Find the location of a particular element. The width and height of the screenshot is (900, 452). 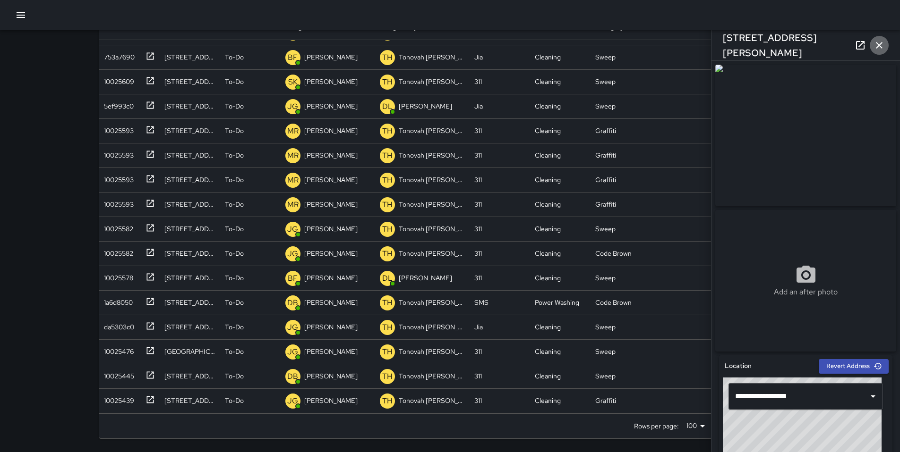

p: SK is located at coordinates (293, 82).